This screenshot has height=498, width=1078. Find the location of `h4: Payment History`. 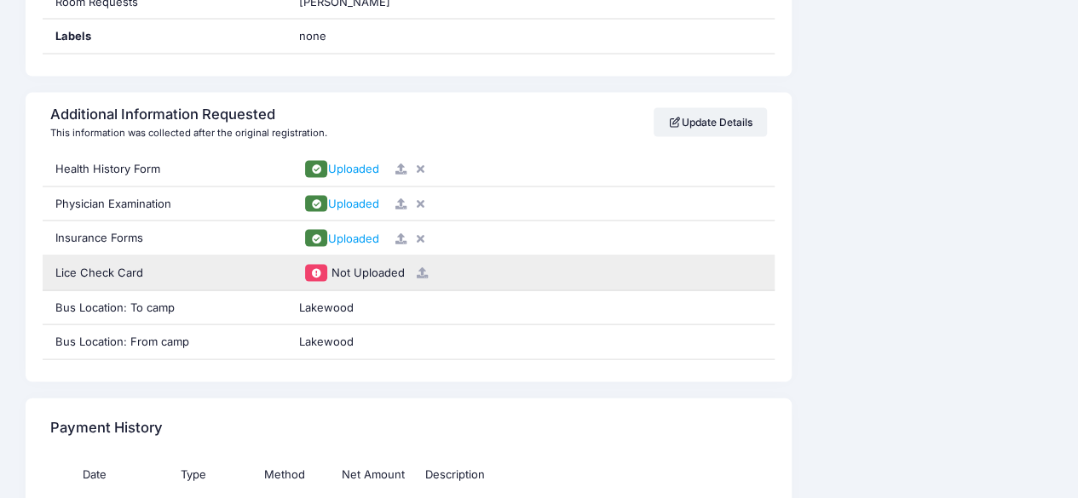

h4: Payment History is located at coordinates (106, 428).